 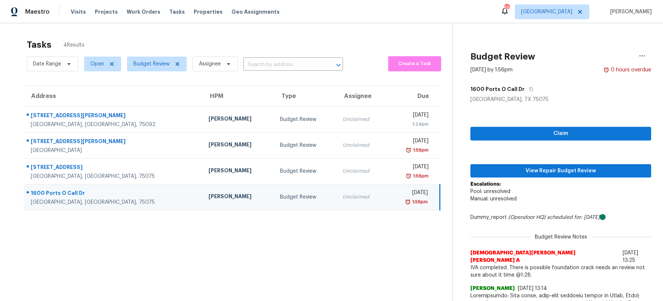 What do you see at coordinates (177, 12) in the screenshot?
I see `span: Tasks` at bounding box center [177, 12].